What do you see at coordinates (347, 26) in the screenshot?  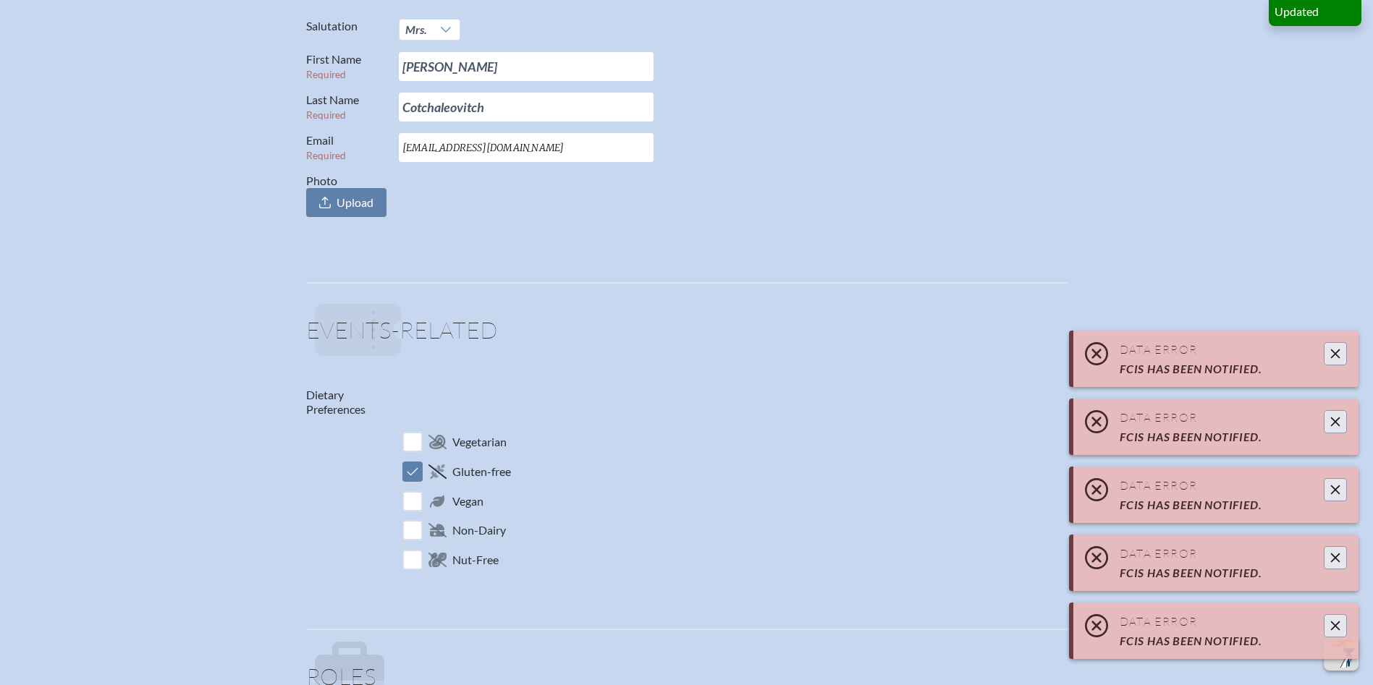 I see `label: Salutation` at bounding box center [347, 26].